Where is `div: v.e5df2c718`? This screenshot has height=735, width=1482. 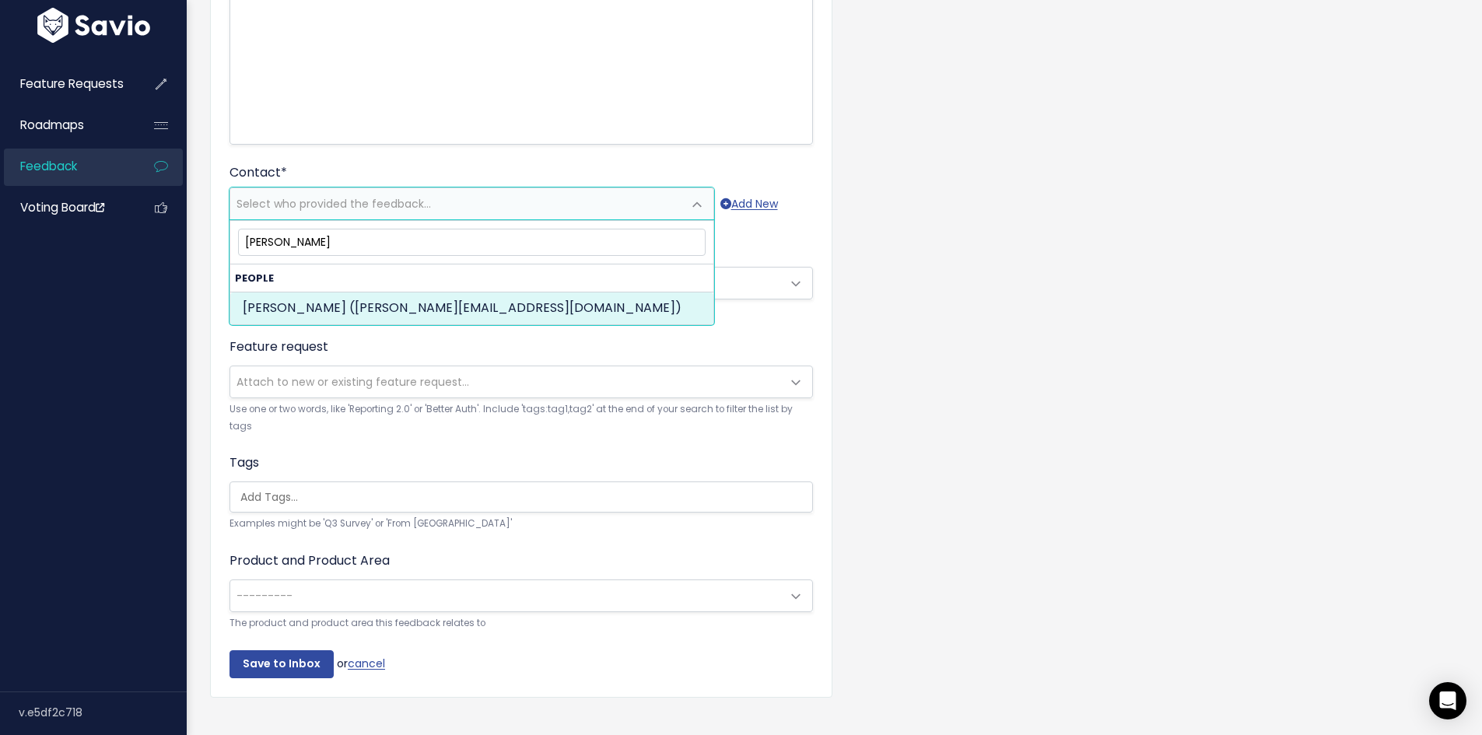
div: v.e5df2c718 is located at coordinates (103, 713).